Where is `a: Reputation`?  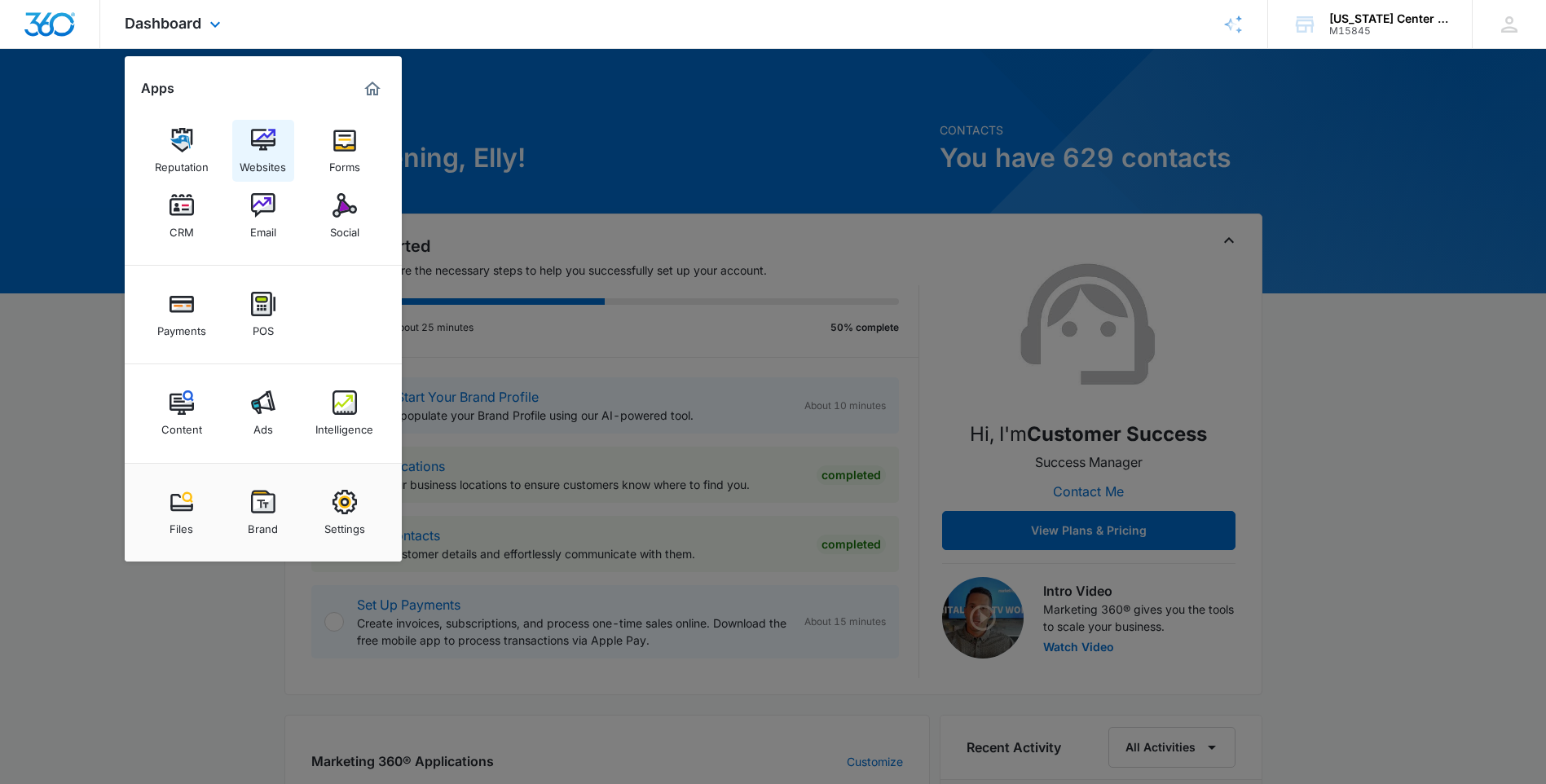
a: Reputation is located at coordinates (182, 151).